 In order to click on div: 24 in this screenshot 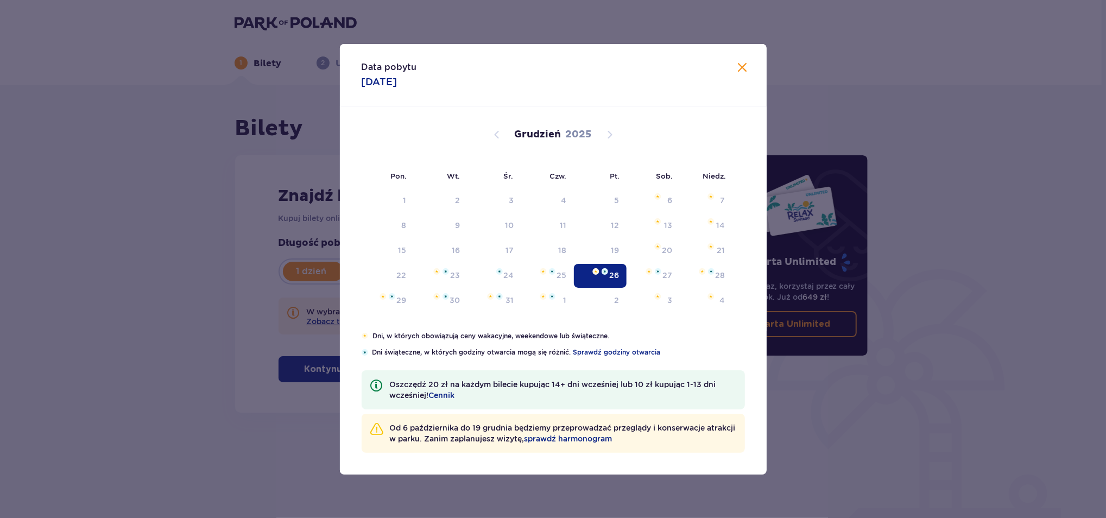, I will do `click(508, 275)`.